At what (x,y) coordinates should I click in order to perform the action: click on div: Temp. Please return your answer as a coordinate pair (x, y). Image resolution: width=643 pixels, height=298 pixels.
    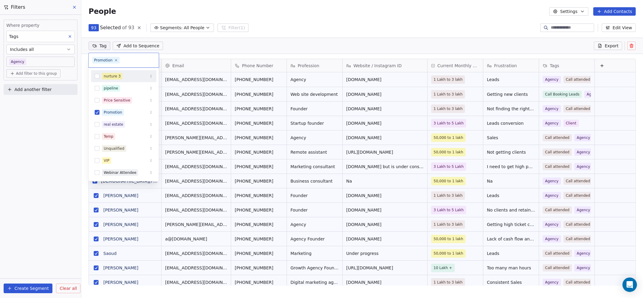
    Looking at the image, I should click on (108, 137).